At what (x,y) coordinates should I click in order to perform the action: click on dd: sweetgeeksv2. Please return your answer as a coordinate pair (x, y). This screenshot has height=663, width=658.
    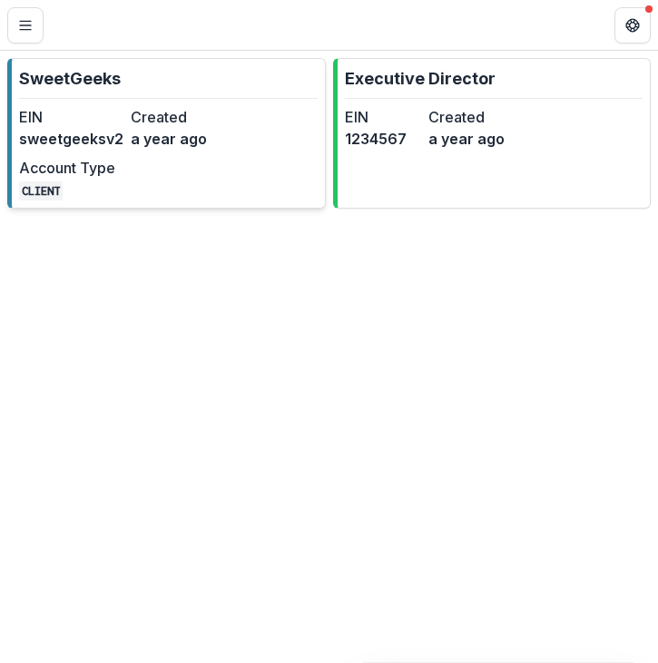
    Looking at the image, I should click on (71, 139).